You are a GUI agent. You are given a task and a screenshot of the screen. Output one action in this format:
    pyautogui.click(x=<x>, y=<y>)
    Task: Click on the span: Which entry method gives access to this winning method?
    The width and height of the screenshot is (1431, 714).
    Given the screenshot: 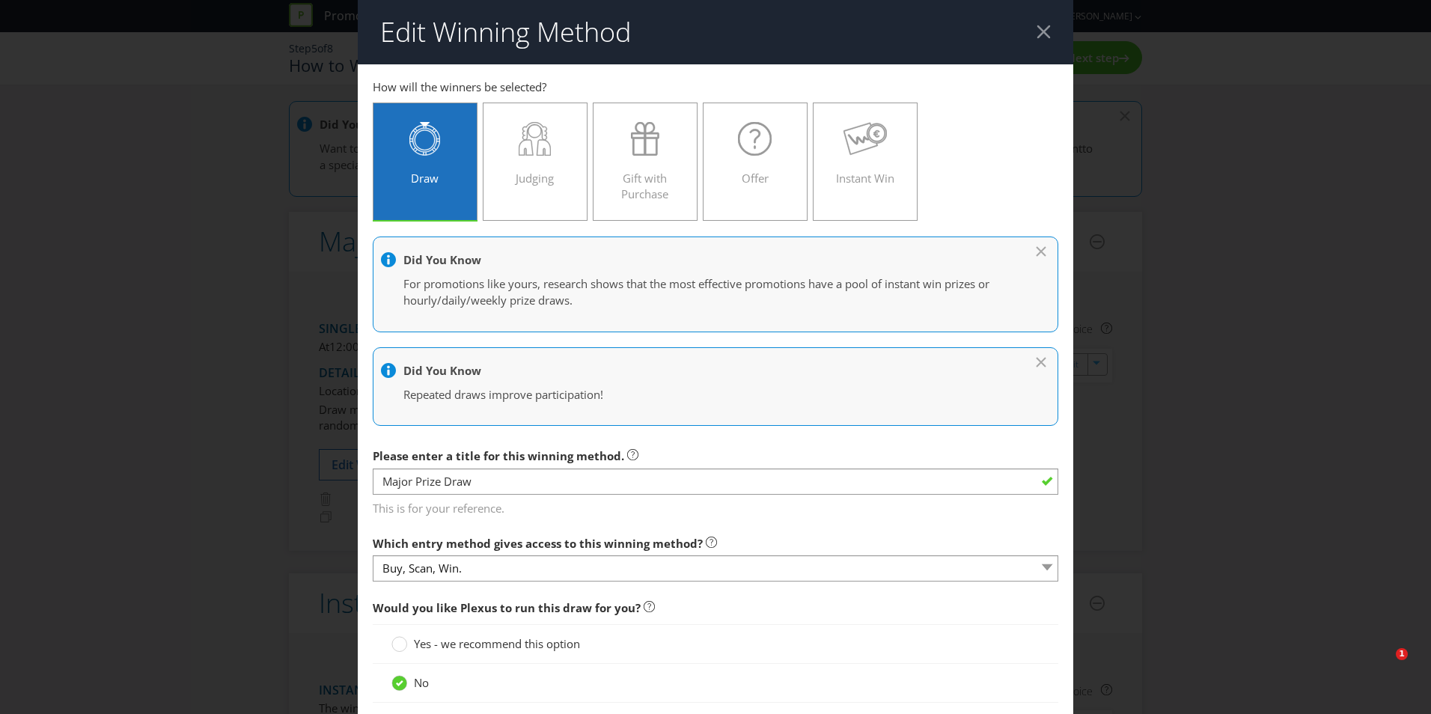 What is the action you would take?
    pyautogui.click(x=537, y=543)
    